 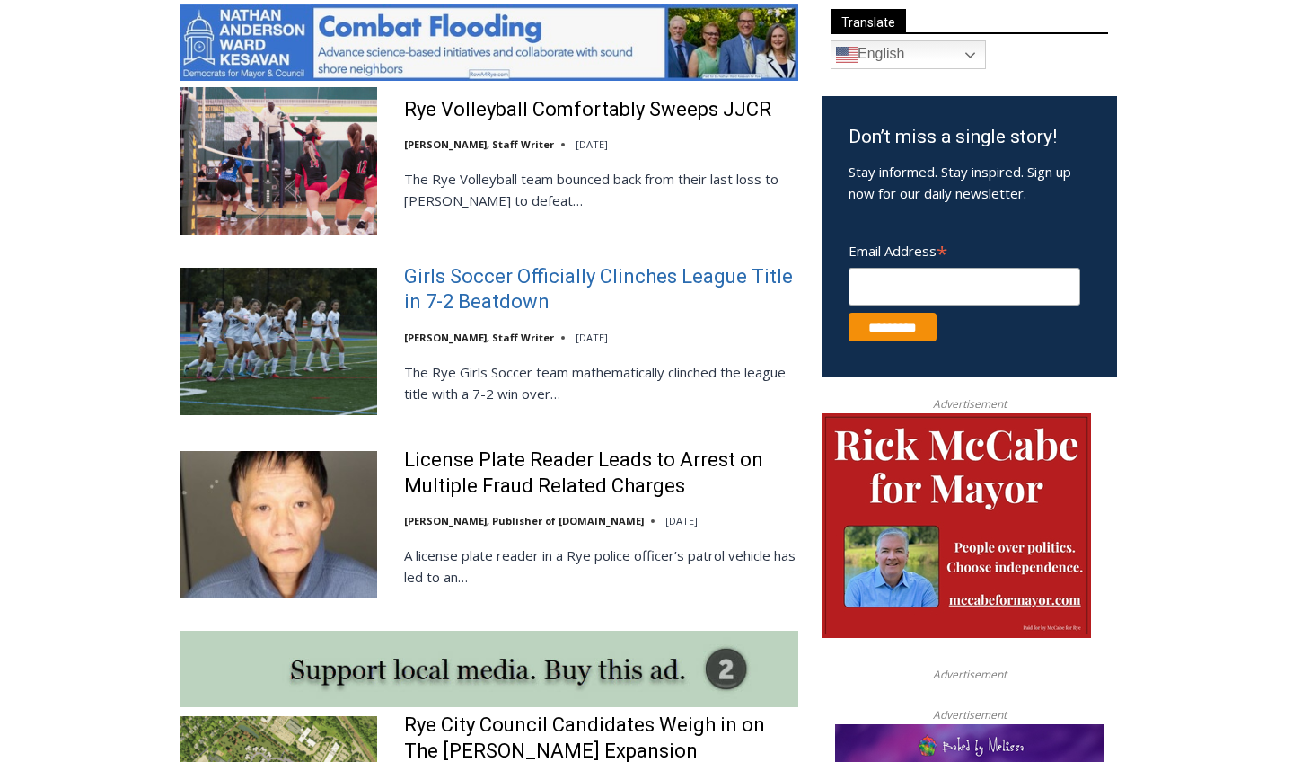 I want to click on a: License Plate Reader Leads to Arrest on Multiple Fraud Related Charges, so click(x=601, y=472).